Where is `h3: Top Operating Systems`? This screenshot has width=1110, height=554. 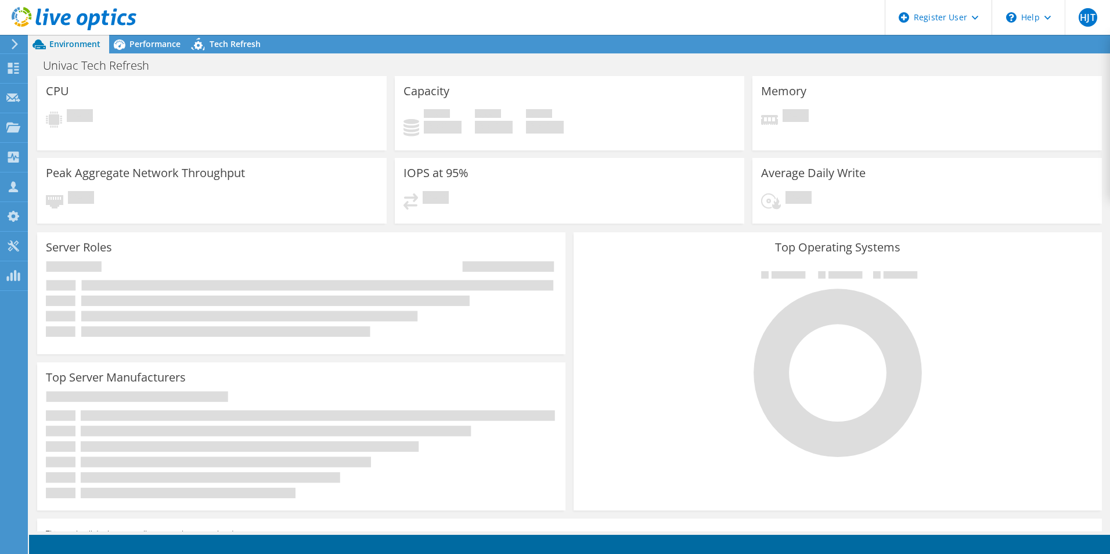 h3: Top Operating Systems is located at coordinates (838, 247).